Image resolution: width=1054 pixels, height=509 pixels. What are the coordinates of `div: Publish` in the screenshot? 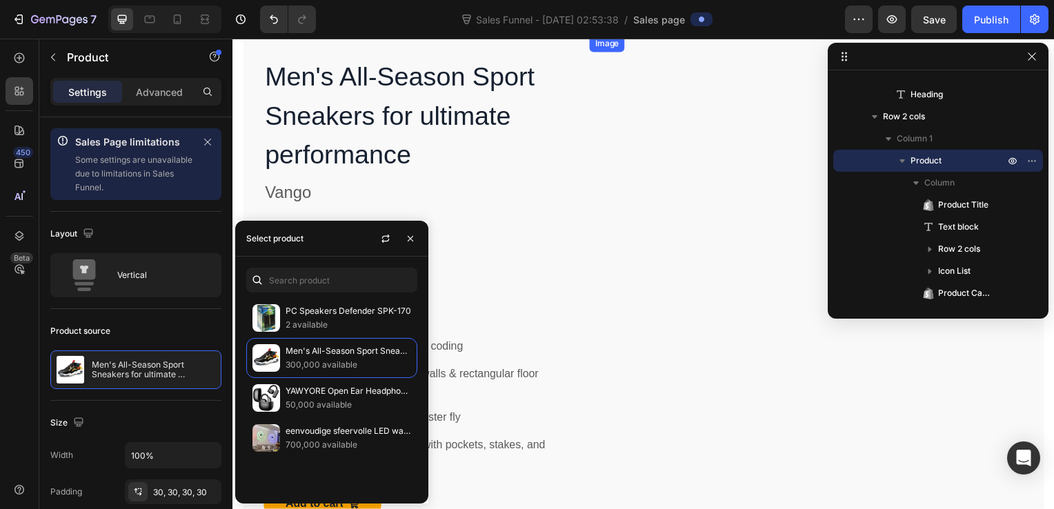 It's located at (991, 19).